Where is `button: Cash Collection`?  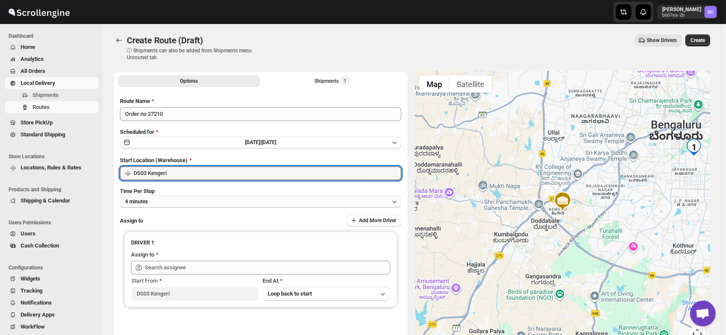 button: Cash Collection is located at coordinates (52, 246).